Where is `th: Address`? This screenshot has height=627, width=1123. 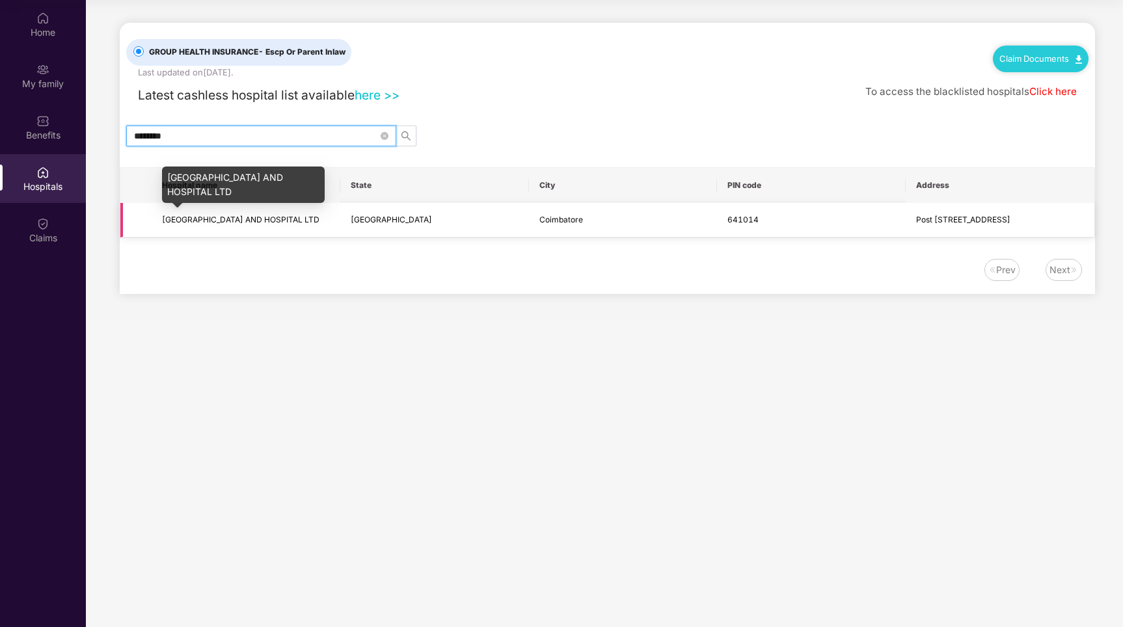
th: Address is located at coordinates (1000, 185).